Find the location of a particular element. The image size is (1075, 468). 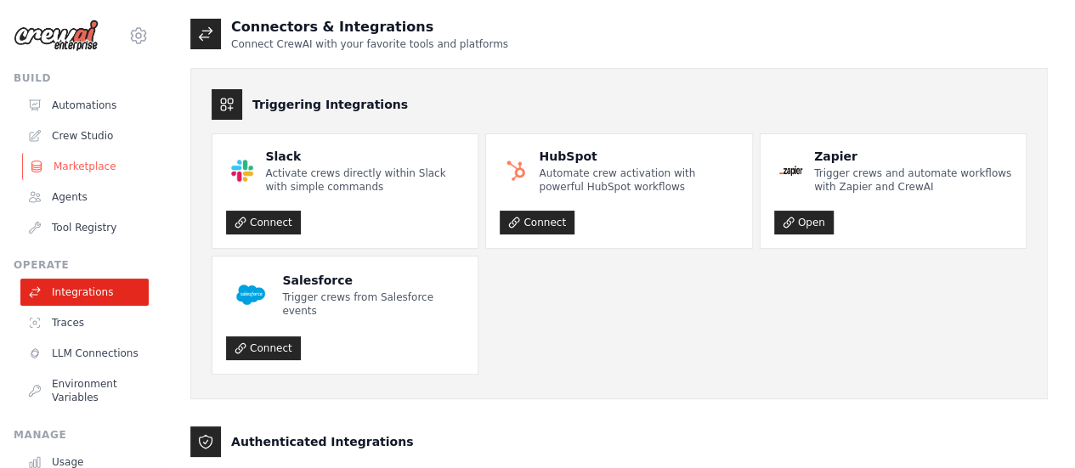

a: Integrations is located at coordinates (84, 292).